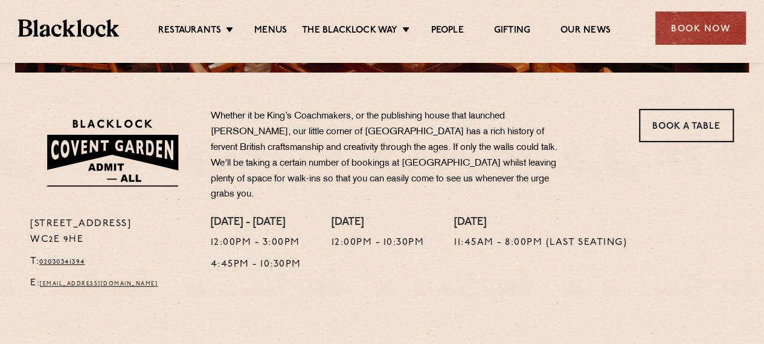 Image resolution: width=764 pixels, height=344 pixels. What do you see at coordinates (378, 243) in the screenshot?
I see `p: 12:00pm - 10:30pm` at bounding box center [378, 243].